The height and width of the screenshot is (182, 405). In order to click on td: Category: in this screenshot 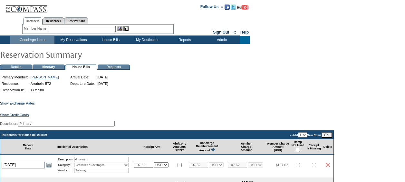, I will do `click(66, 165)`.